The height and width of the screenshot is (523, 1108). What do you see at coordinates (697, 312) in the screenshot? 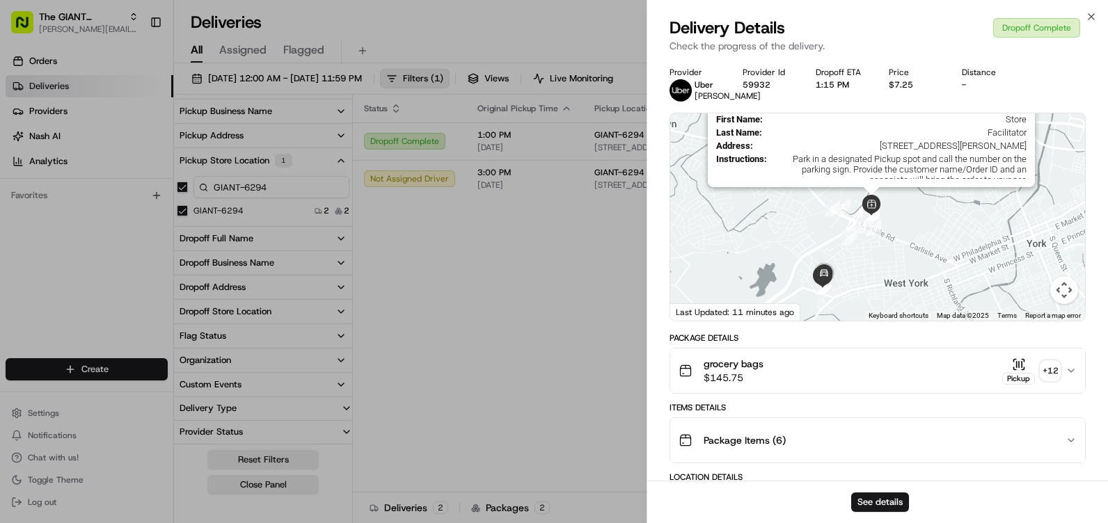
I see `a: Open this area in Google Maps (opens a new window)` at bounding box center [697, 312].